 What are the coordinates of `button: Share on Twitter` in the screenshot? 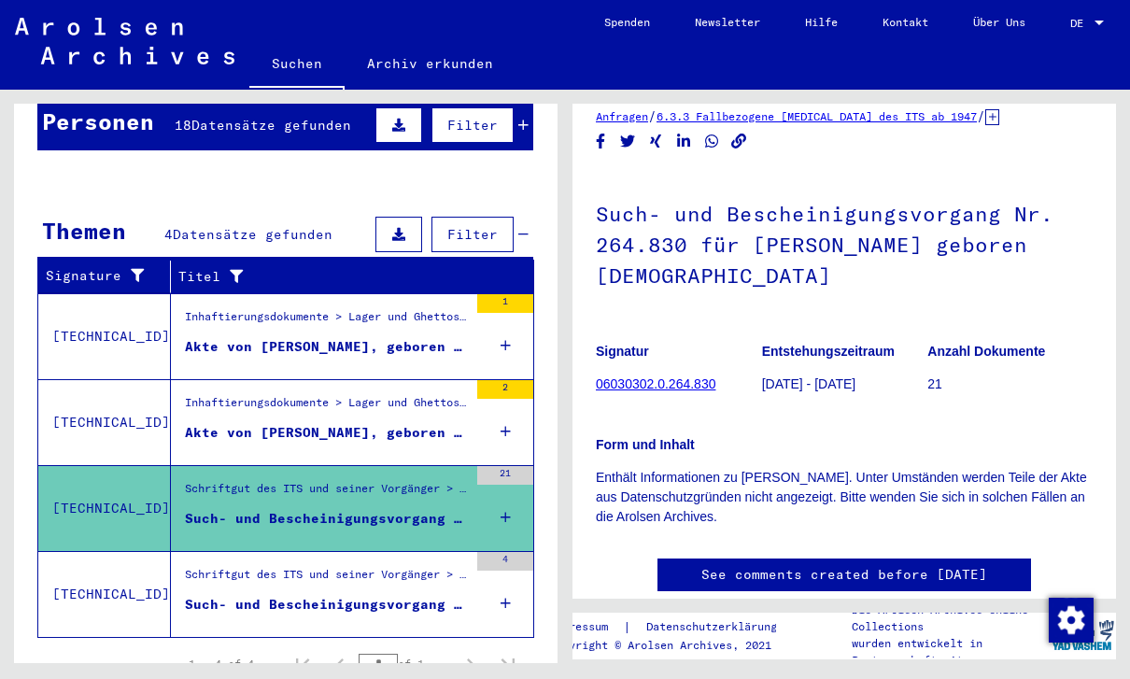 It's located at (627, 141).